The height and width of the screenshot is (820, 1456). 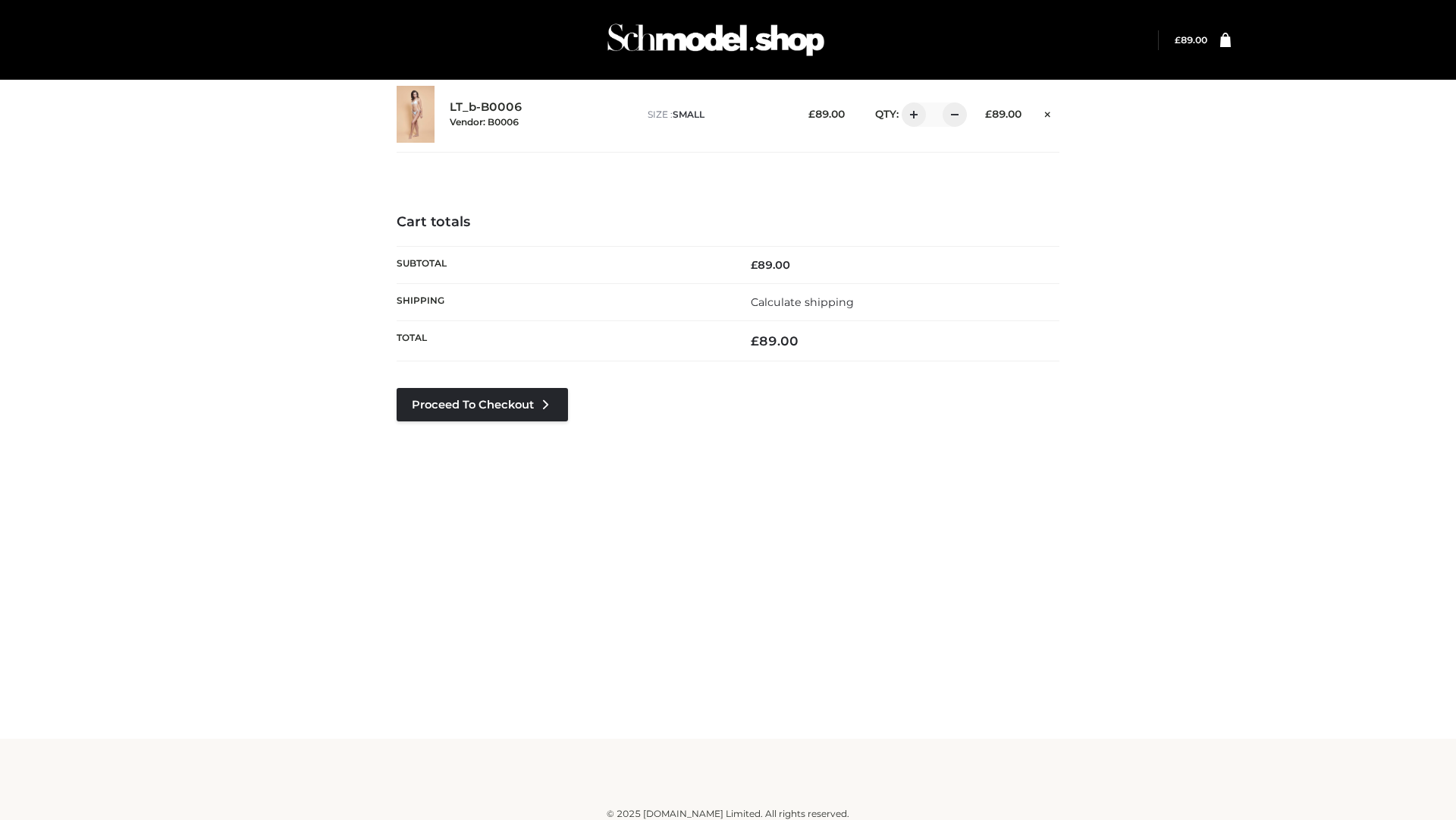 I want to click on th: Total, so click(x=562, y=341).